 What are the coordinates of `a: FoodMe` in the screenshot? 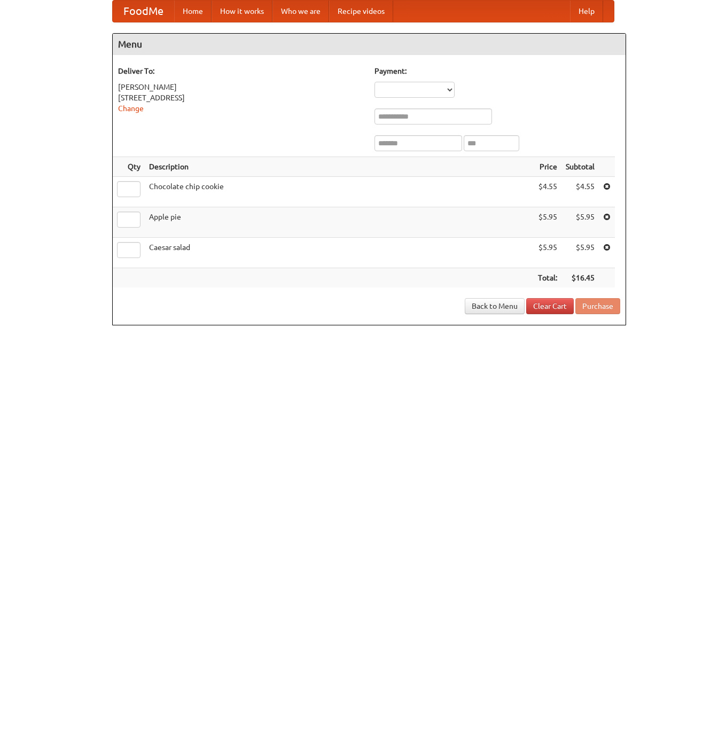 It's located at (143, 11).